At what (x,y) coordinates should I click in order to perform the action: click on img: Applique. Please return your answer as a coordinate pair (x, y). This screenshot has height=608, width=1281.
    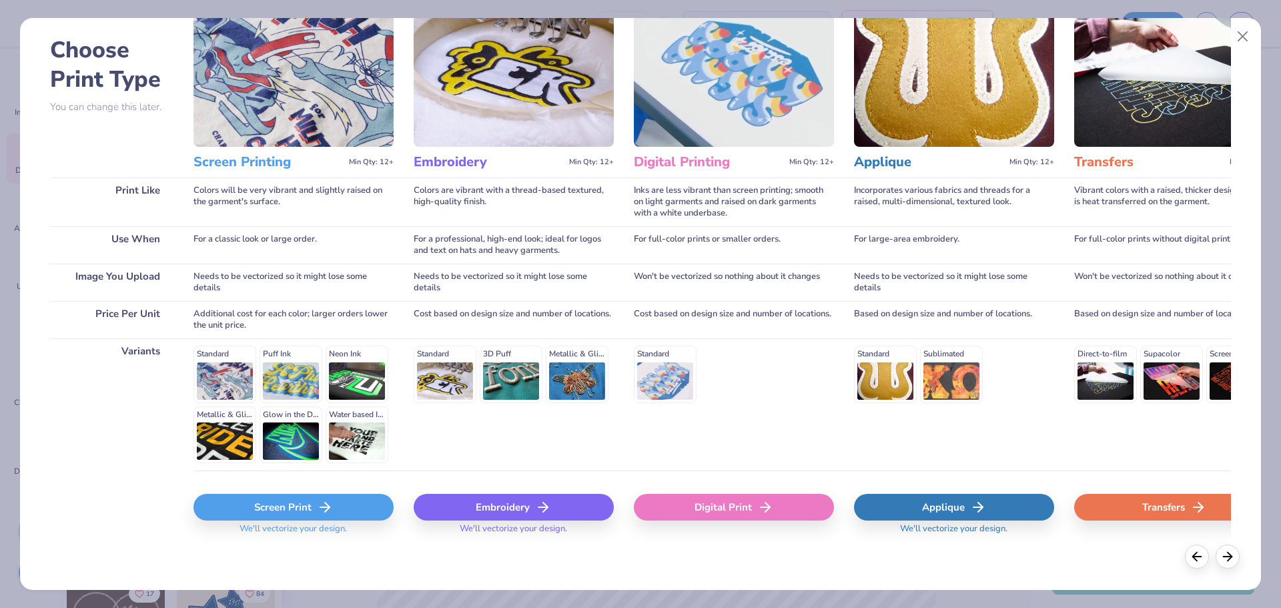
    Looking at the image, I should click on (954, 78).